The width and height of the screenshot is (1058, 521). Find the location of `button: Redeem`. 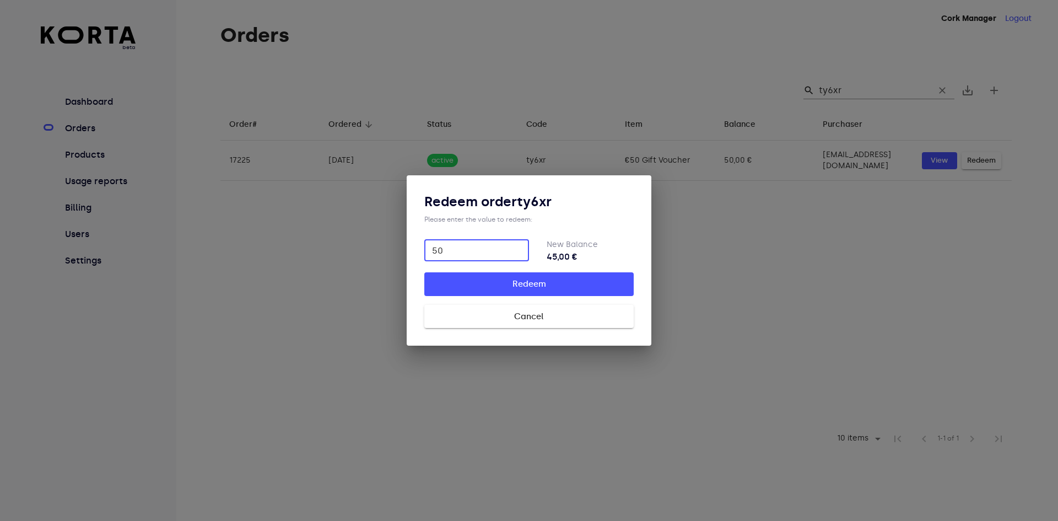

button: Redeem is located at coordinates (529, 284).